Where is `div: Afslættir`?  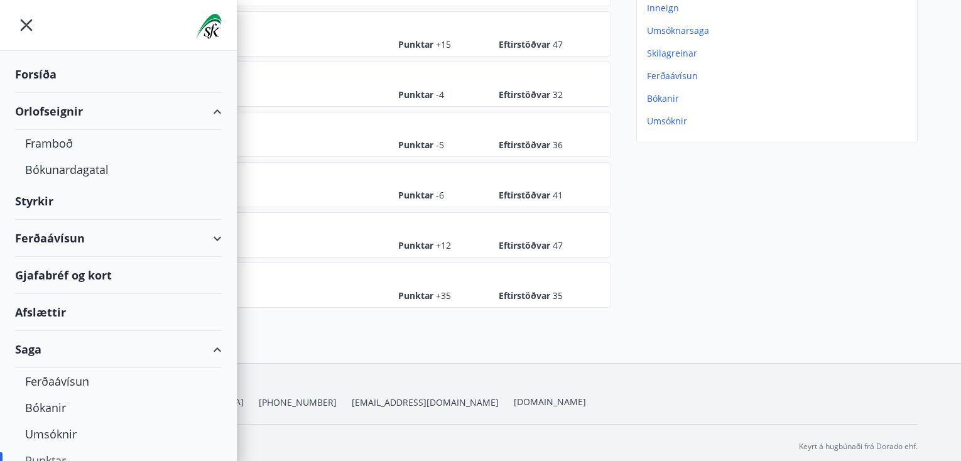 div: Afslættir is located at coordinates (118, 312).